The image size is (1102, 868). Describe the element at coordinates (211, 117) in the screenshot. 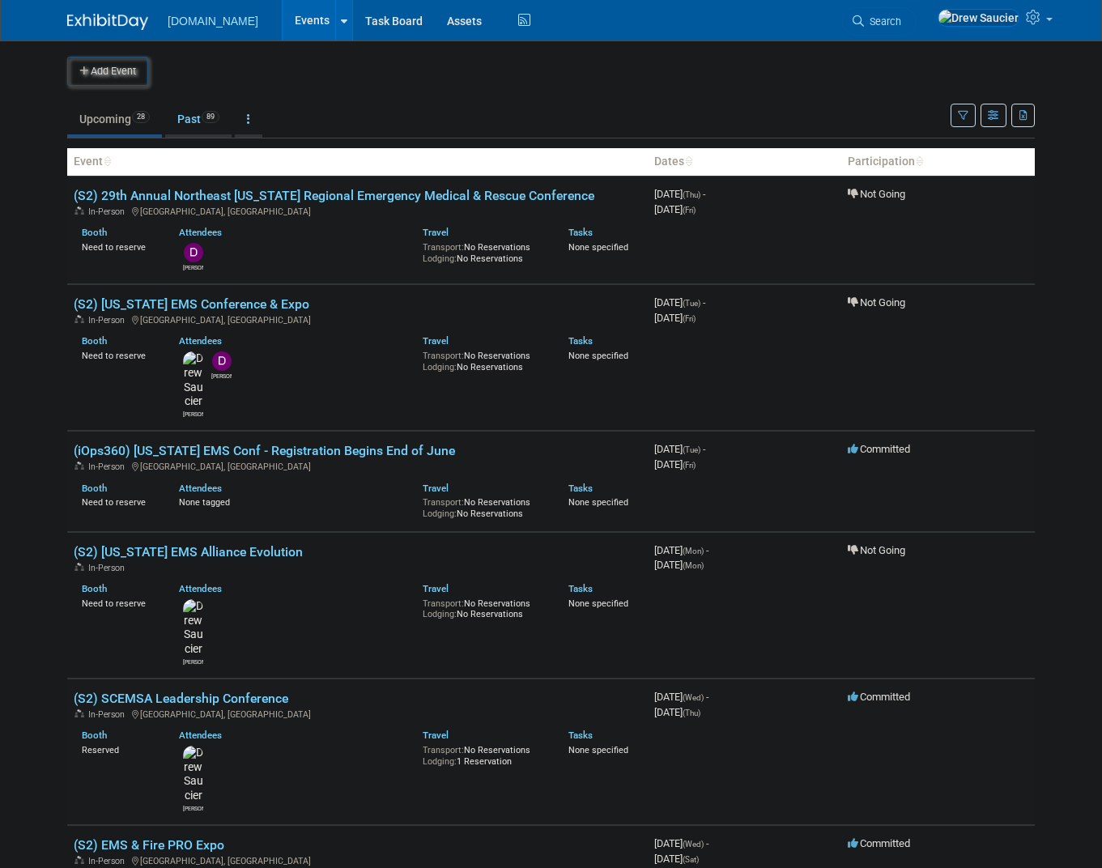

I see `span: 89` at that location.